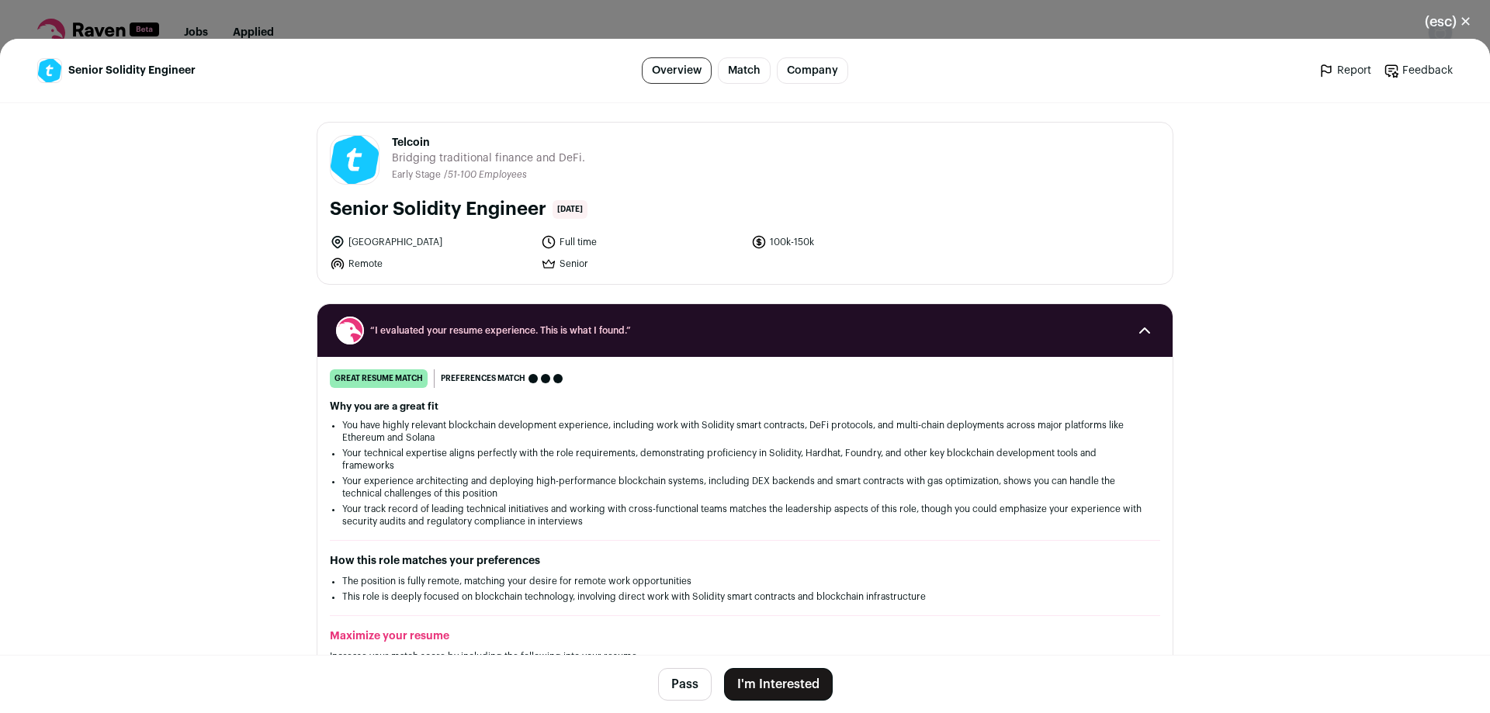 The image size is (1490, 713). What do you see at coordinates (745, 331) in the screenshot?
I see `span: “I evaluated your resume experience. This is what I found.”` at bounding box center [745, 331].